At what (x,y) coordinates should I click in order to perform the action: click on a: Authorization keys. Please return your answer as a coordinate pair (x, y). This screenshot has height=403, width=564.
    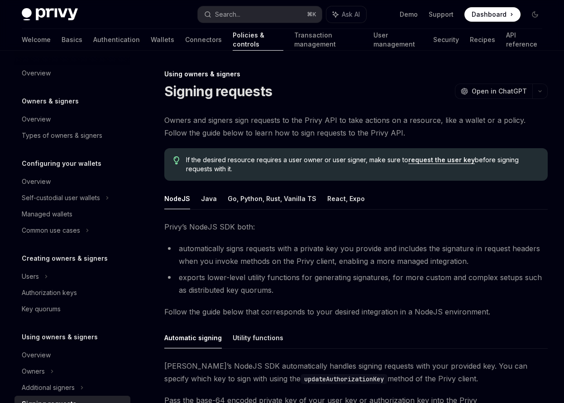
    Looking at the image, I should click on (72, 293).